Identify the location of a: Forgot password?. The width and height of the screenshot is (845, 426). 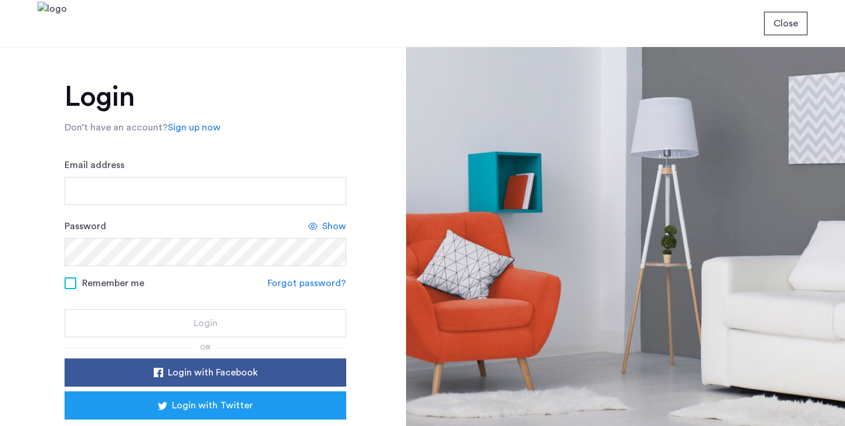
(307, 283).